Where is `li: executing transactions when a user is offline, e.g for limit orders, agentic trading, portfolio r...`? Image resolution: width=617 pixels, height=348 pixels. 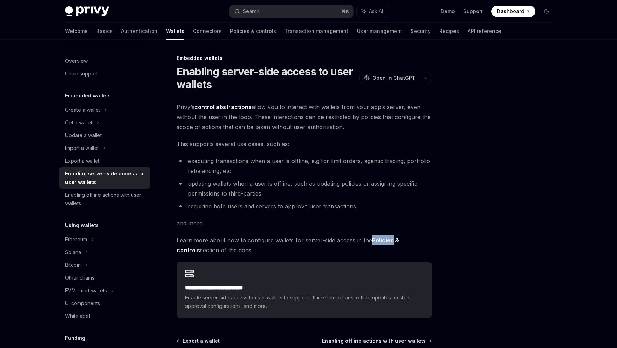 li: executing transactions when a user is offline, e.g for limit orders, agentic trading, portfolio r... is located at coordinates (304, 166).